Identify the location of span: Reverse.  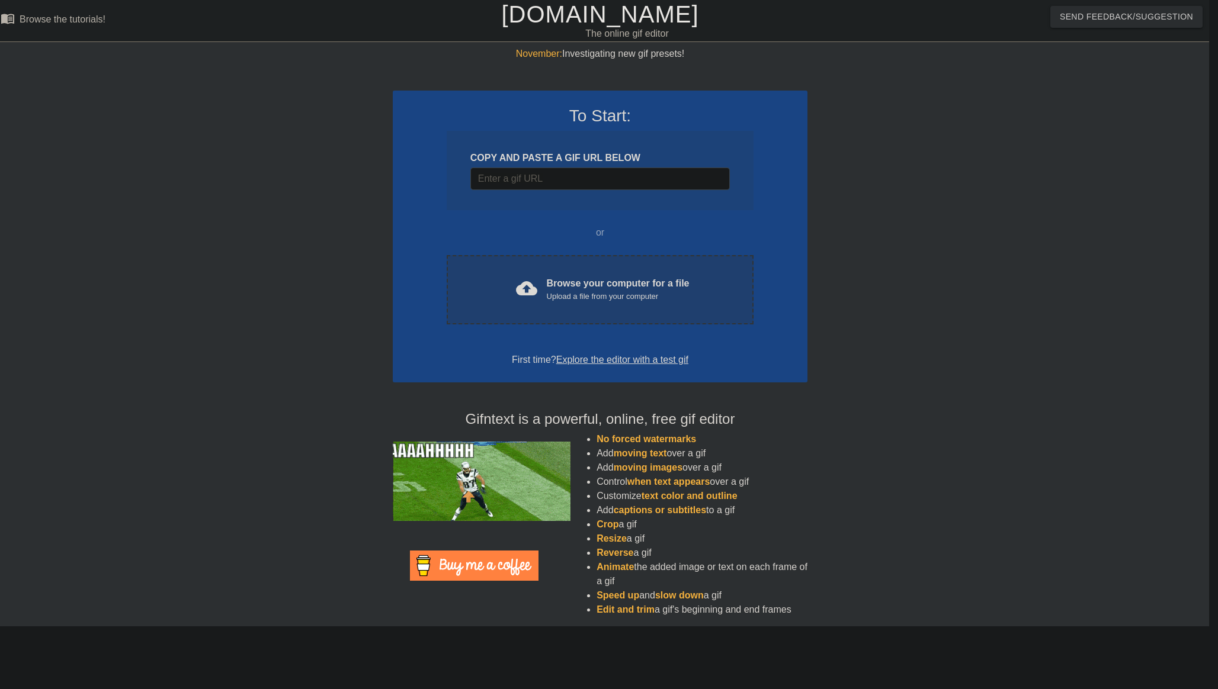
(615, 553).